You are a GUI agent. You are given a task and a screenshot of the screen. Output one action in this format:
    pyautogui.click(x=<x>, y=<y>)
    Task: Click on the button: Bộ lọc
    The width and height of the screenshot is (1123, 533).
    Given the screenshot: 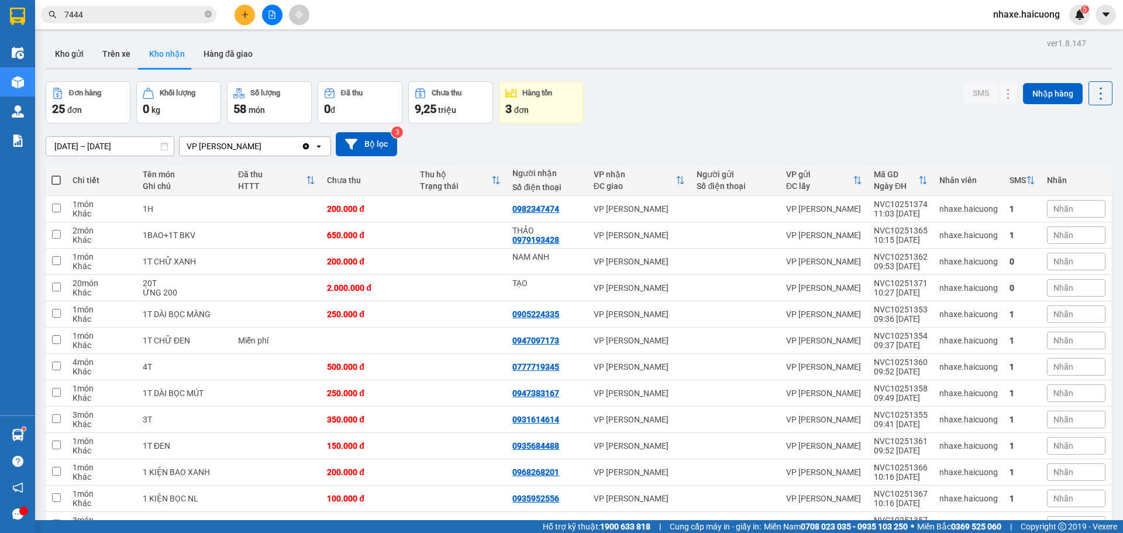 What is the action you would take?
    pyautogui.click(x=366, y=144)
    